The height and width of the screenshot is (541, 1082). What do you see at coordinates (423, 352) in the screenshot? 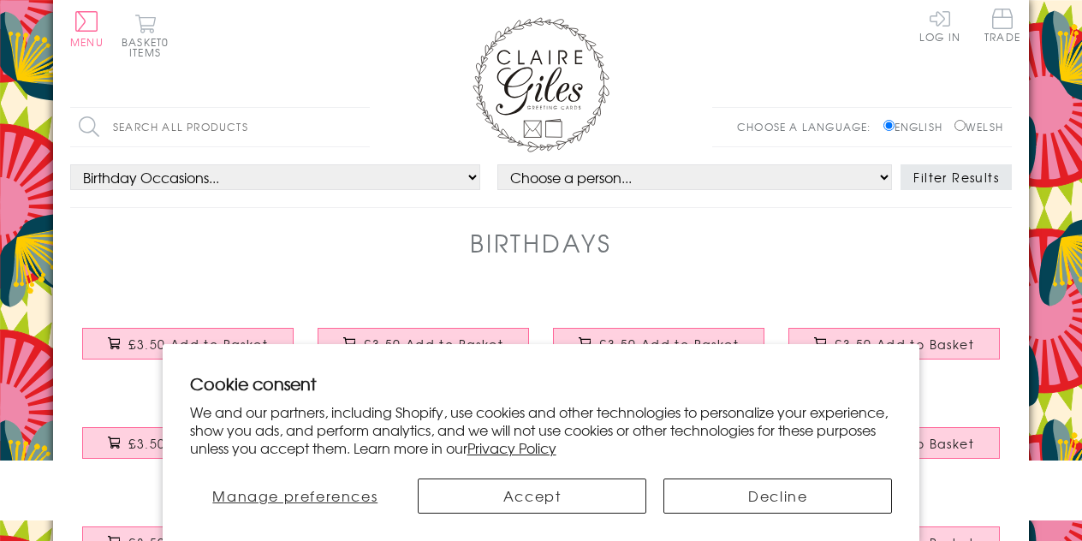
I see `a: Birthday Card, Happy Birthday, Rainbow colours, with gold foil £3.50 Add to Basket` at bounding box center [423, 352].